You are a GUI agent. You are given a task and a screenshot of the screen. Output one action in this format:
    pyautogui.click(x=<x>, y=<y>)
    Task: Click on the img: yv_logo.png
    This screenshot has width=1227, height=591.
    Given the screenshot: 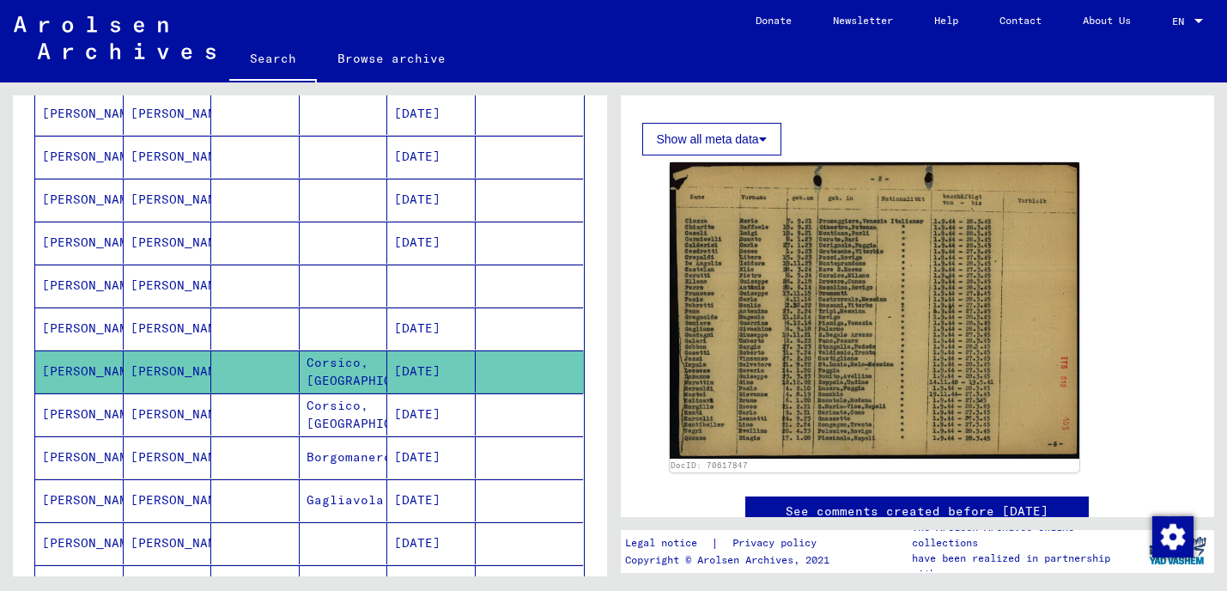 What is the action you would take?
    pyautogui.click(x=1177, y=551)
    